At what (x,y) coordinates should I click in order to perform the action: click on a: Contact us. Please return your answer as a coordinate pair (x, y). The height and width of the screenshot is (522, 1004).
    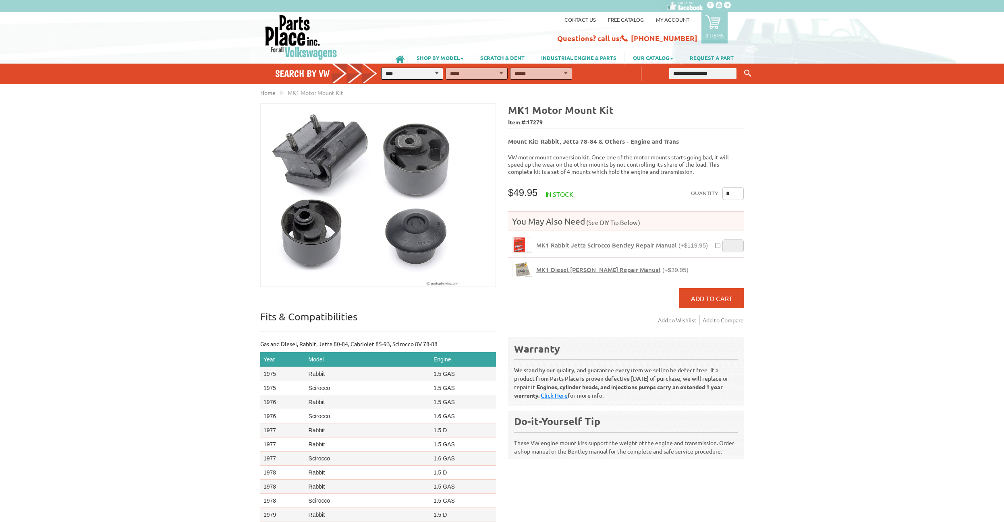
    Looking at the image, I should click on (580, 19).